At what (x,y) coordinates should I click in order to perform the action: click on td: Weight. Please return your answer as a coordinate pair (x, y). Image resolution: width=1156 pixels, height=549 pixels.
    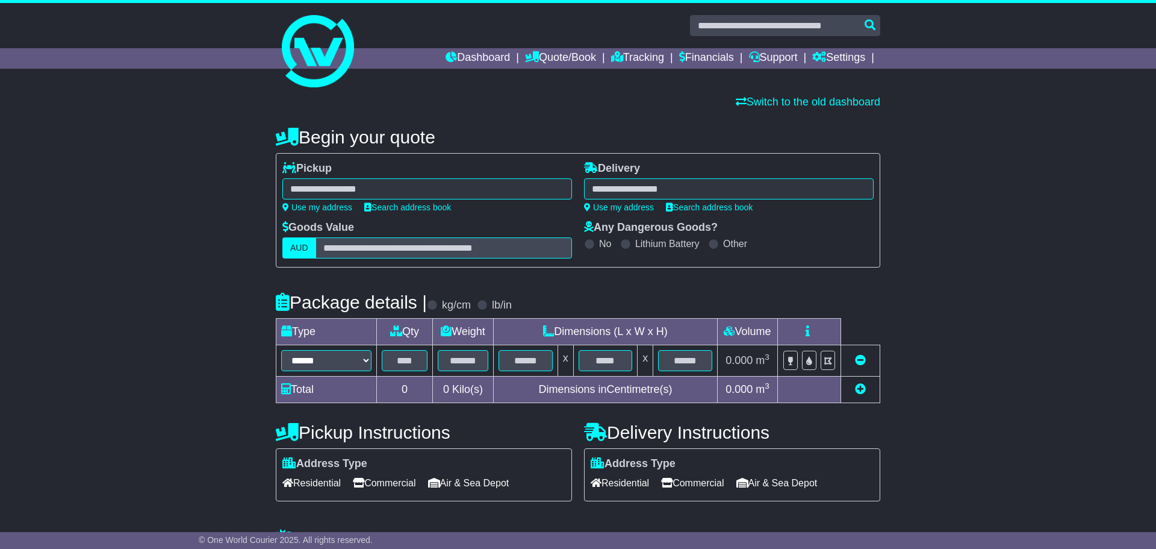
    Looking at the image, I should click on (463, 332).